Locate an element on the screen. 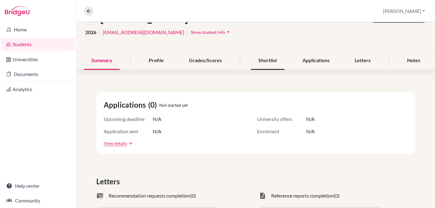  a: Documents is located at coordinates (38, 74).